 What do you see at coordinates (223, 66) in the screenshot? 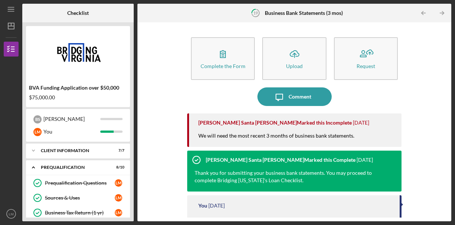
I see `div: Complete the Form` at bounding box center [223, 66].